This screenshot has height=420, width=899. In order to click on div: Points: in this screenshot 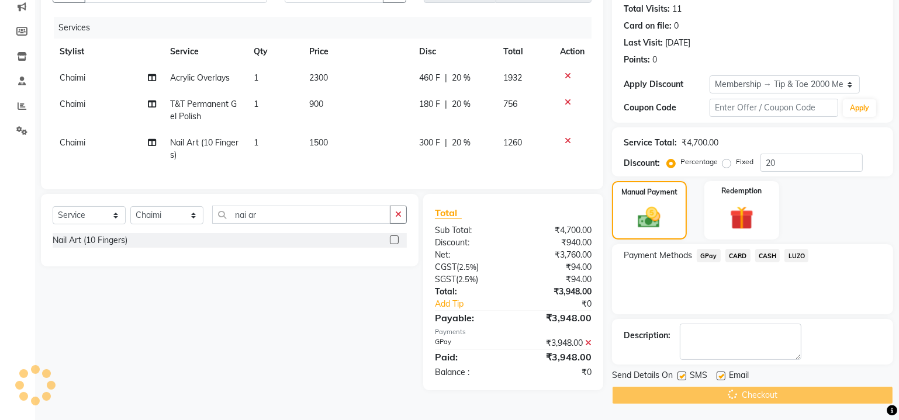, I will do `click(636, 60)`.